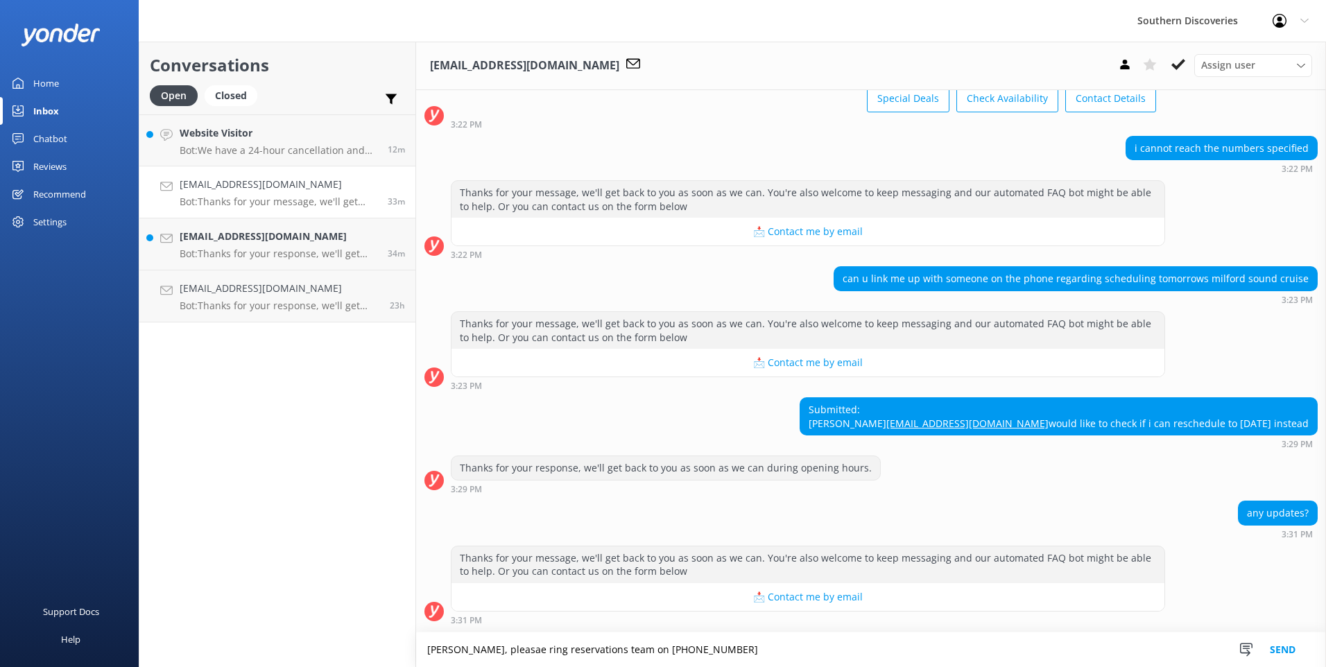 The width and height of the screenshot is (1326, 667). I want to click on div: Recommend, so click(60, 194).